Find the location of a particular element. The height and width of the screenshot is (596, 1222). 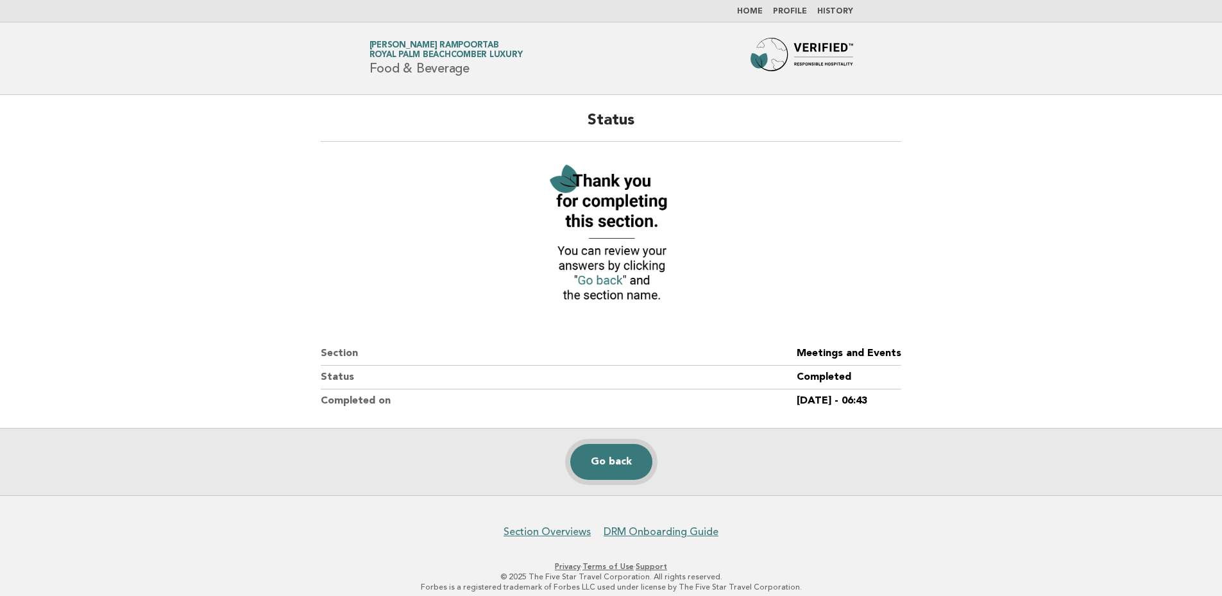

p: © 2025 The Five Star Travel Corporation. All rights reserved. is located at coordinates (611, 577).